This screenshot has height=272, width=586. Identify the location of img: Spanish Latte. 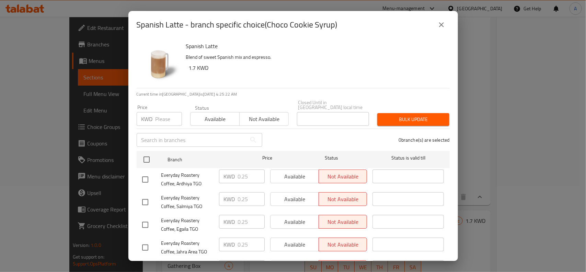
(159, 63).